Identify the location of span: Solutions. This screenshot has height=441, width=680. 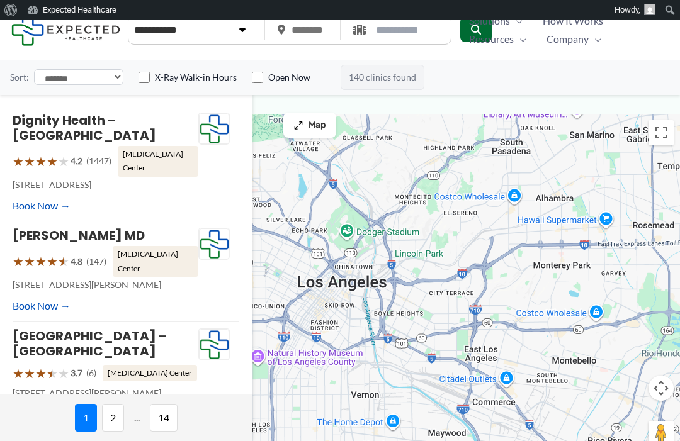
(489, 21).